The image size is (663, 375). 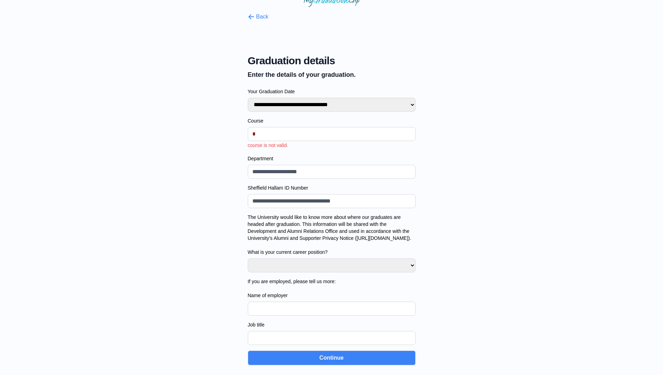 I want to click on button: Continue, so click(x=331, y=358).